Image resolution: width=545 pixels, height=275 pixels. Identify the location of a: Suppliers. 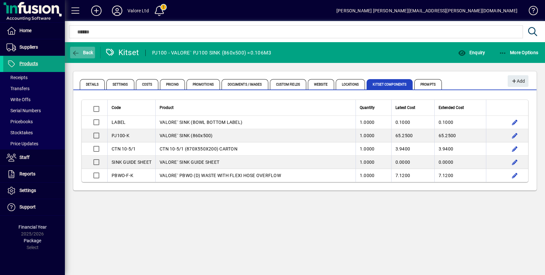
(34, 47).